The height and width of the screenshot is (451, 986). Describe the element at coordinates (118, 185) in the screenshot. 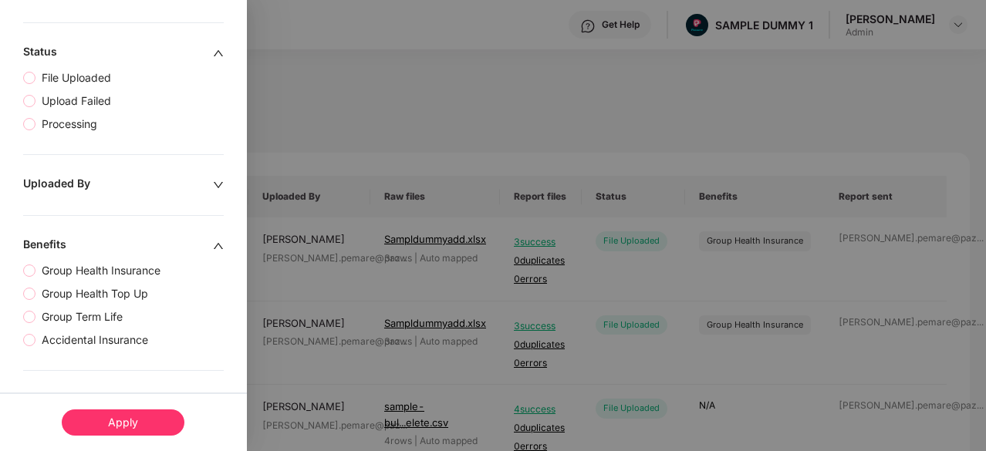

I see `div: Uploaded By` at that location.